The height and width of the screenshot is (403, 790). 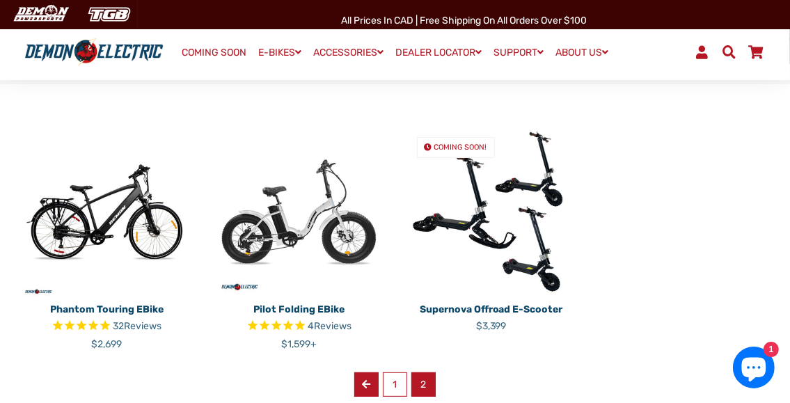 I want to click on a: COMING SOON, so click(x=214, y=53).